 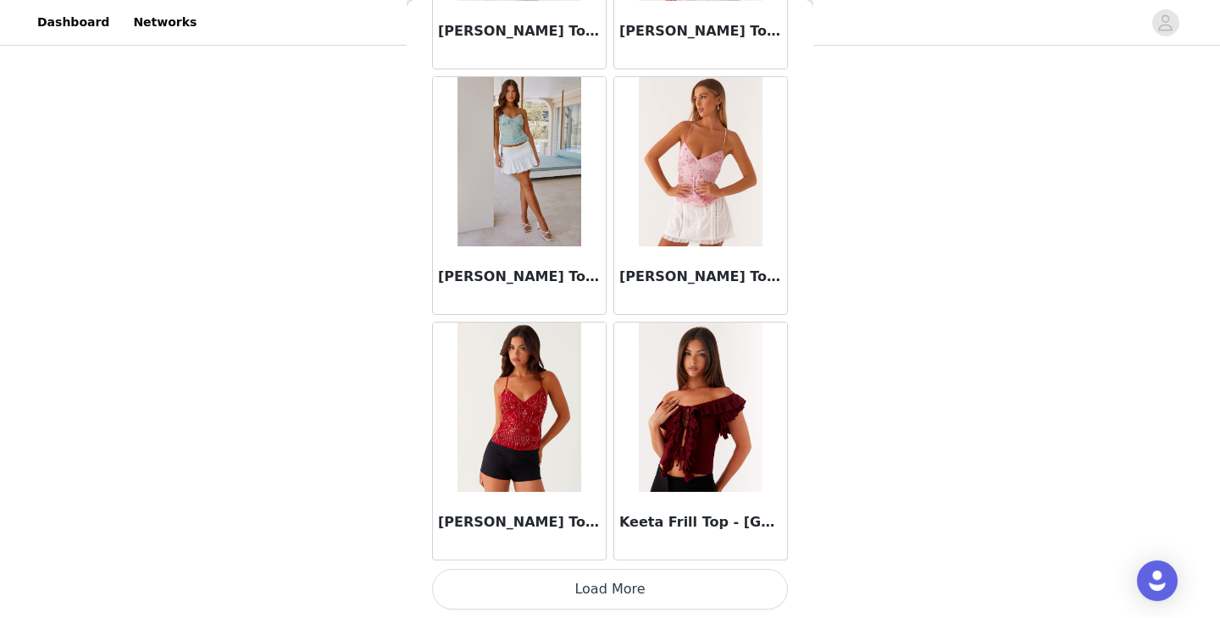 I want to click on div: Open Intercom Messenger, so click(x=1157, y=581).